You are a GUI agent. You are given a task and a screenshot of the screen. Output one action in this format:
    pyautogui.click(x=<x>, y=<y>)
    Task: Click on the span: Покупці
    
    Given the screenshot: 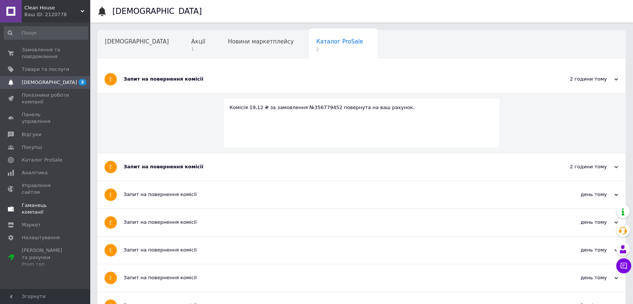 What is the action you would take?
    pyautogui.click(x=32, y=147)
    